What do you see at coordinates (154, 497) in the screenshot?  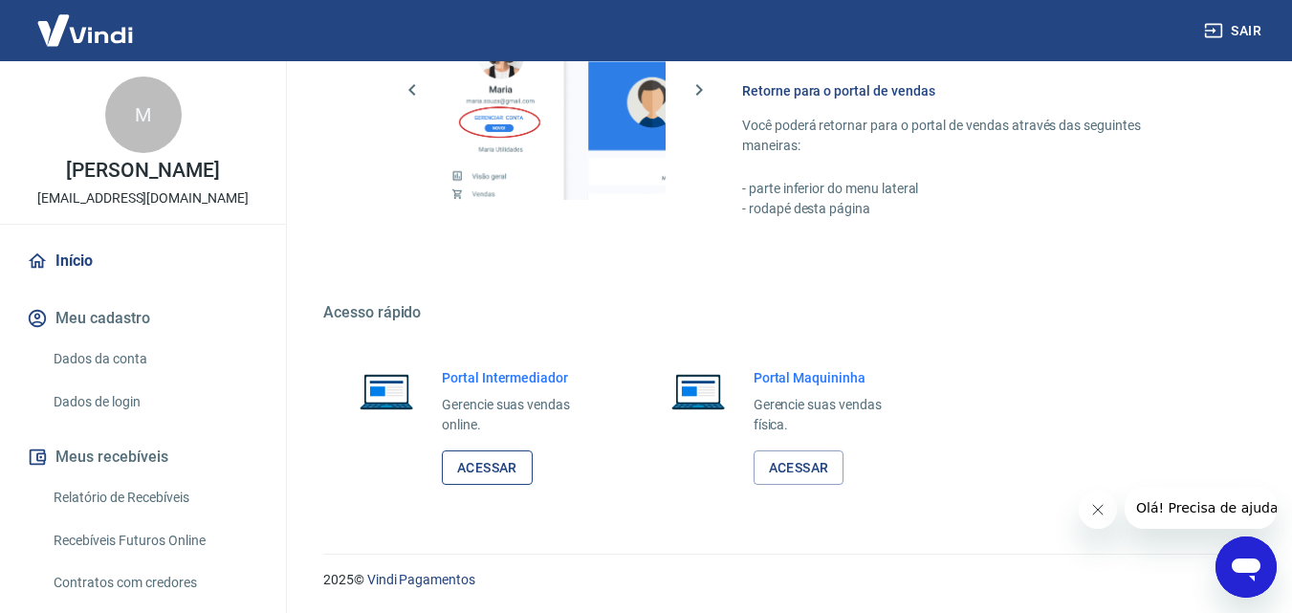 I see `a: Relatório de Recebíveis` at bounding box center [154, 497].